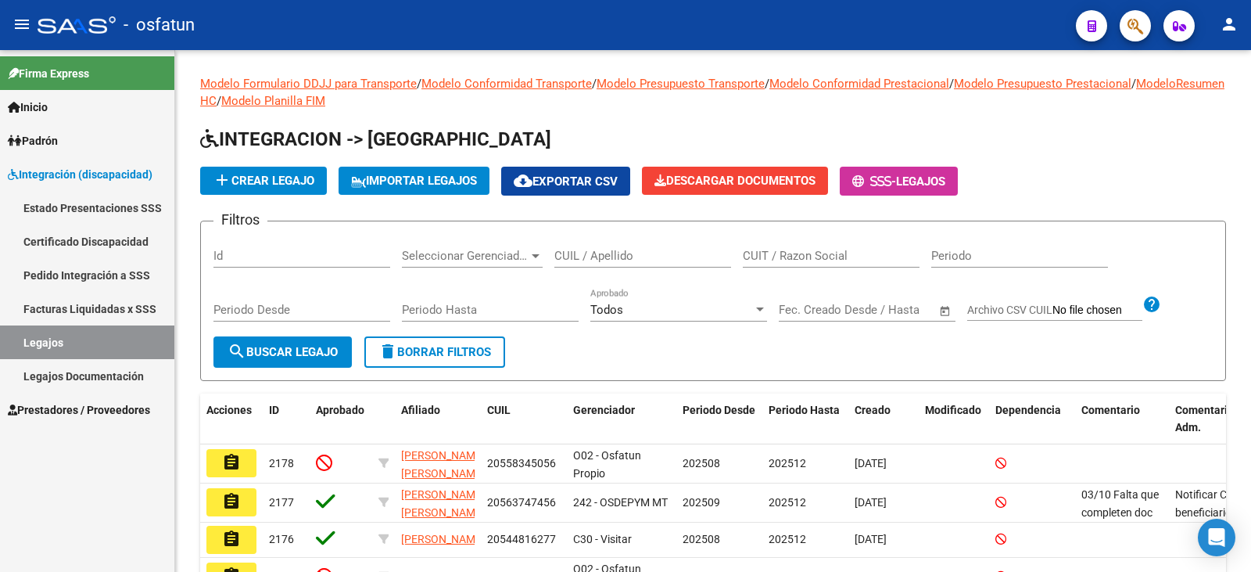 Image resolution: width=1251 pixels, height=572 pixels. What do you see at coordinates (806, 419) in the screenshot?
I see `datatable-header-cell: Periodo Hasta` at bounding box center [806, 419].